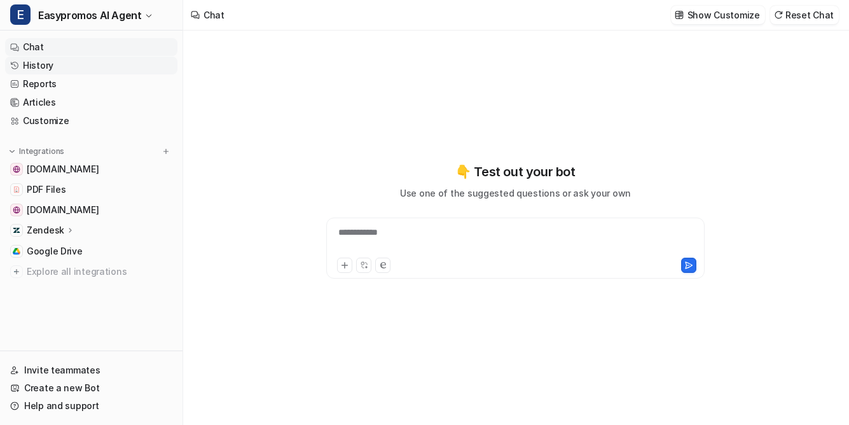 The width and height of the screenshot is (849, 425). What do you see at coordinates (36, 151) in the screenshot?
I see `button: Integrations` at bounding box center [36, 151].